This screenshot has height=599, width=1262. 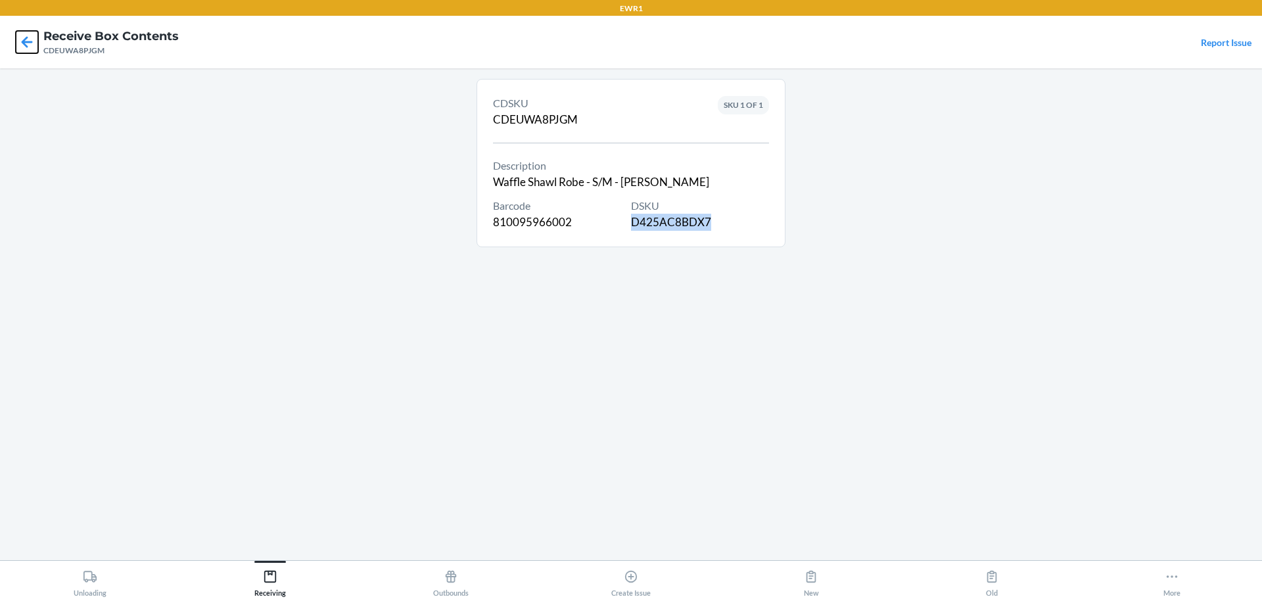 I want to click on div: Old, so click(x=992, y=580).